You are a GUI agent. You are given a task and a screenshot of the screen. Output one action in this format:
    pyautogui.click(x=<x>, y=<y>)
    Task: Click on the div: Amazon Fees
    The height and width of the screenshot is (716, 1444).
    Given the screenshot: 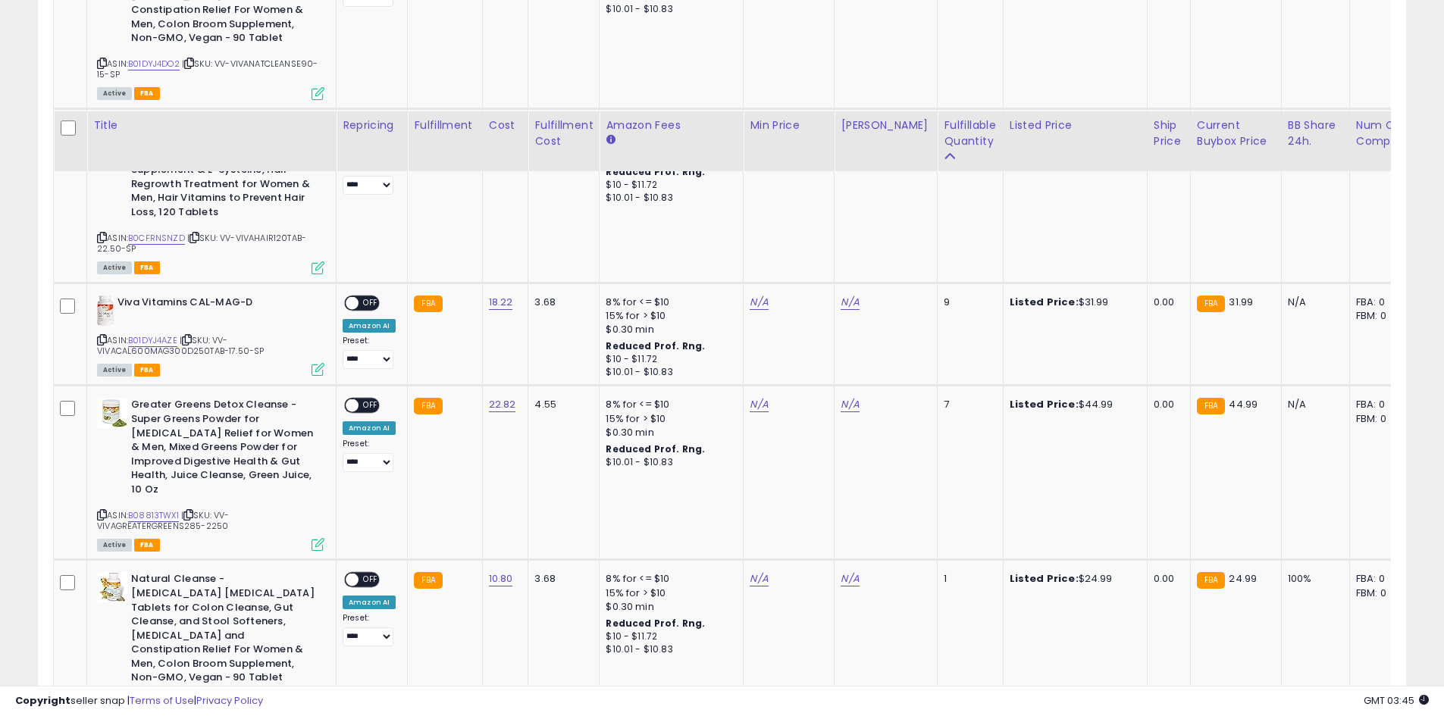 What is the action you would take?
    pyautogui.click(x=671, y=125)
    